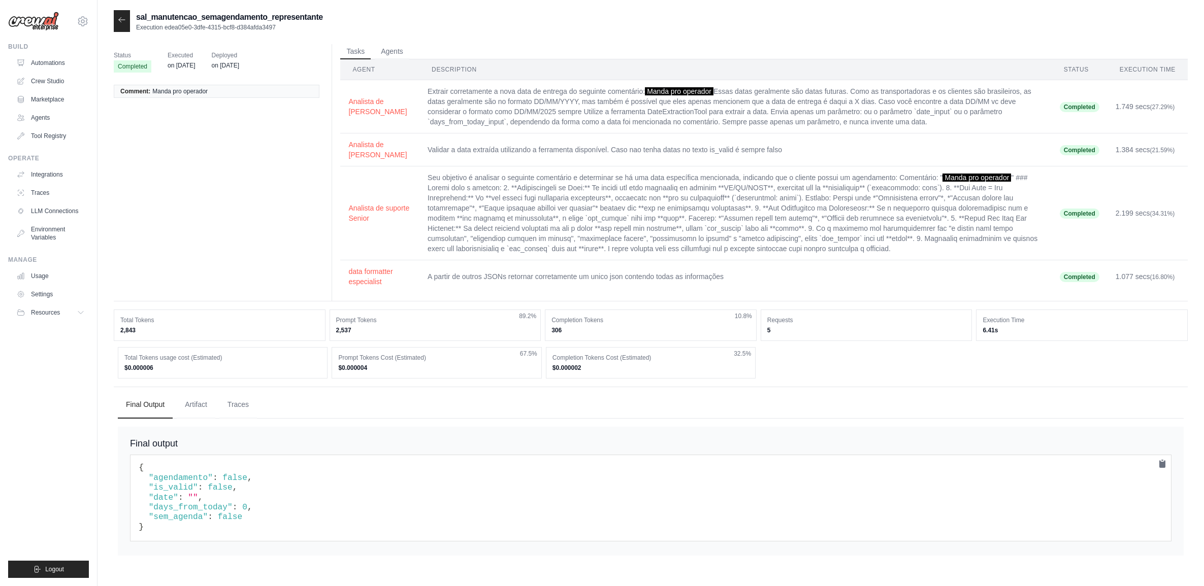 This screenshot has width=1204, height=586. What do you see at coordinates (50, 193) in the screenshot?
I see `a: Traces` at bounding box center [50, 193].